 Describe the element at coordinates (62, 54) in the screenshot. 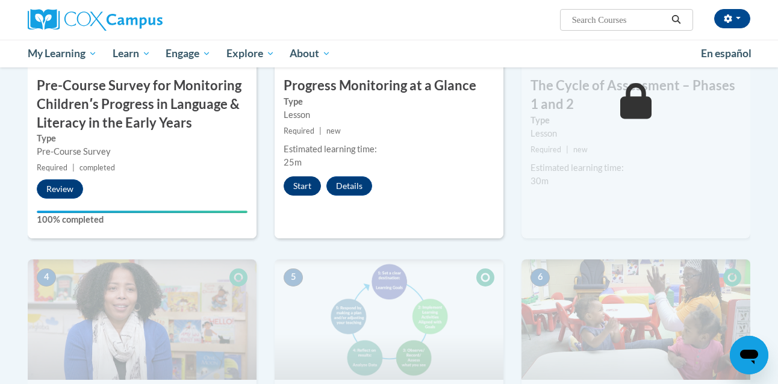

I see `a: My Learning` at that location.